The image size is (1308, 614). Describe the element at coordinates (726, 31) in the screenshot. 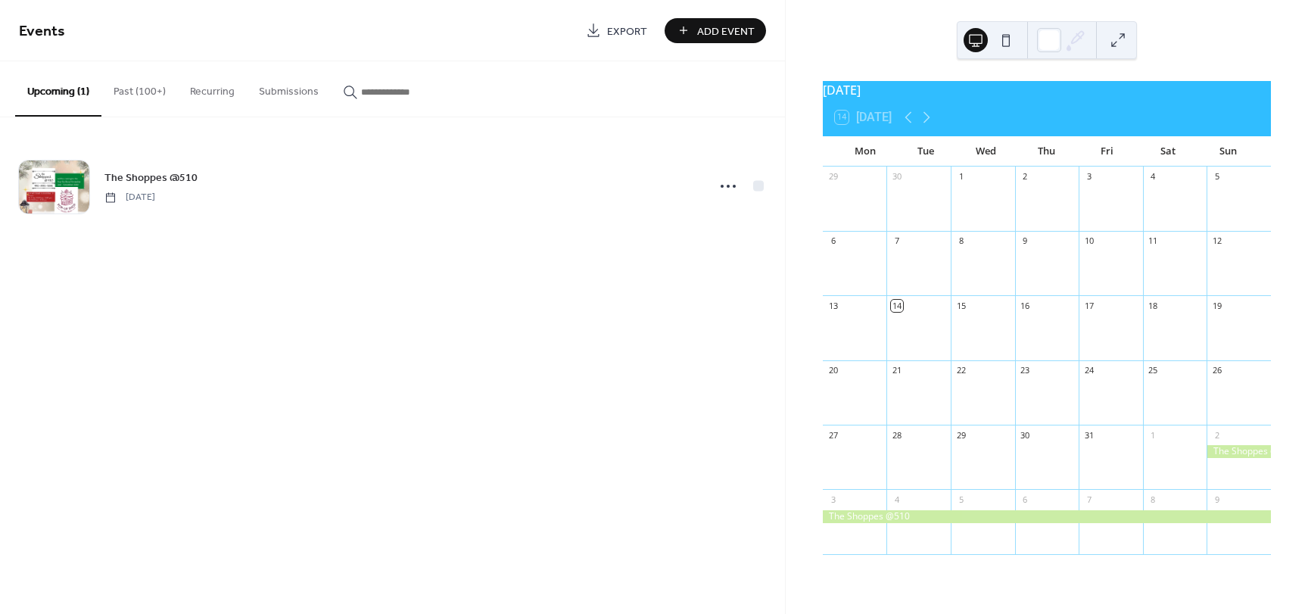

I see `span: Add Event` at that location.